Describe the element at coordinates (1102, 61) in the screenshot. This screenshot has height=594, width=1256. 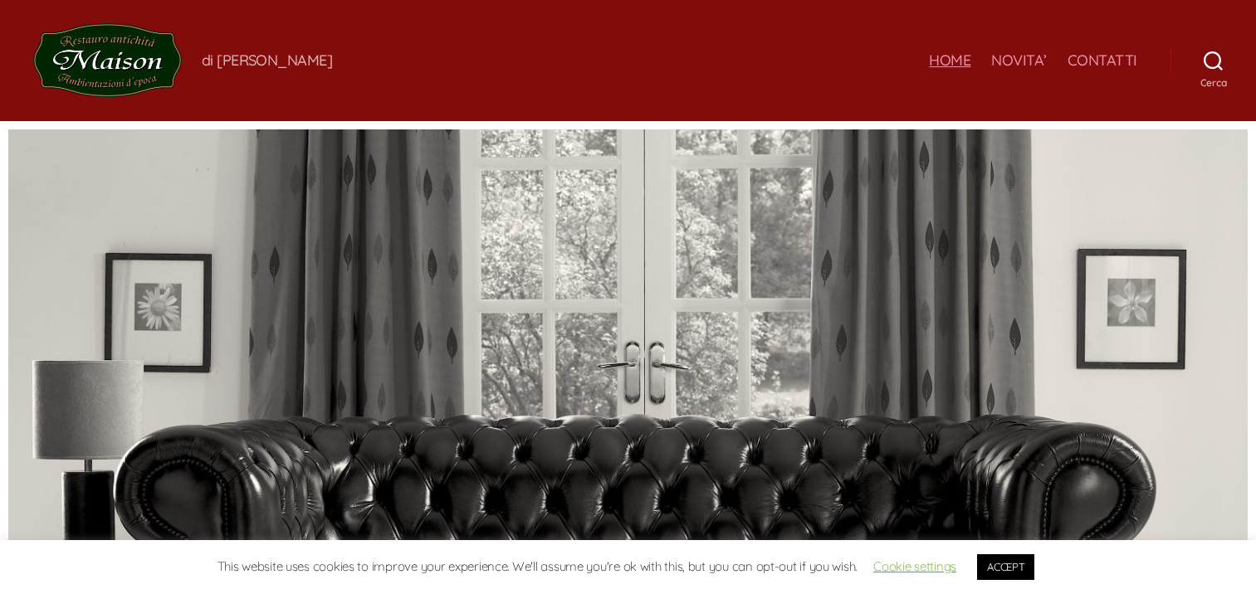
I see `a: CONTATTI` at that location.